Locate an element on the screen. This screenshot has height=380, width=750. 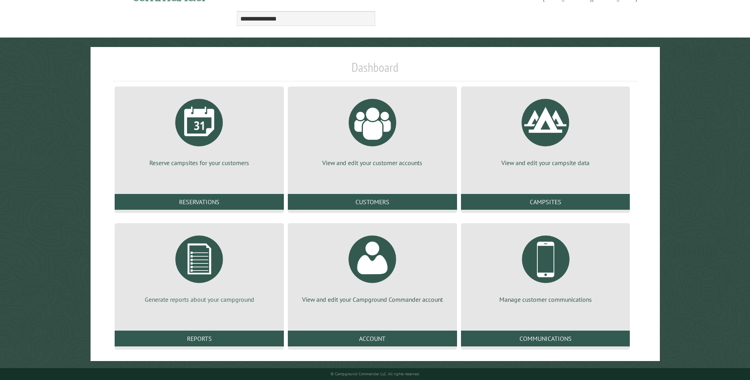
a: View and edit your customer accounts is located at coordinates (372, 130).